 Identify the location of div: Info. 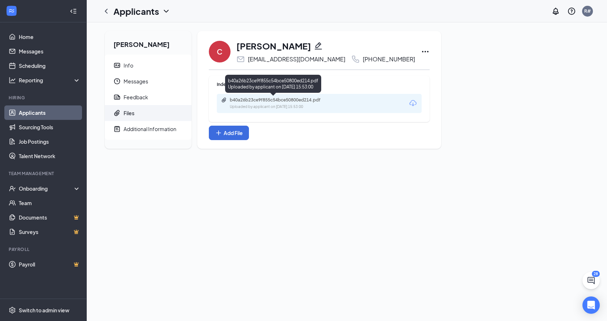
(128, 65).